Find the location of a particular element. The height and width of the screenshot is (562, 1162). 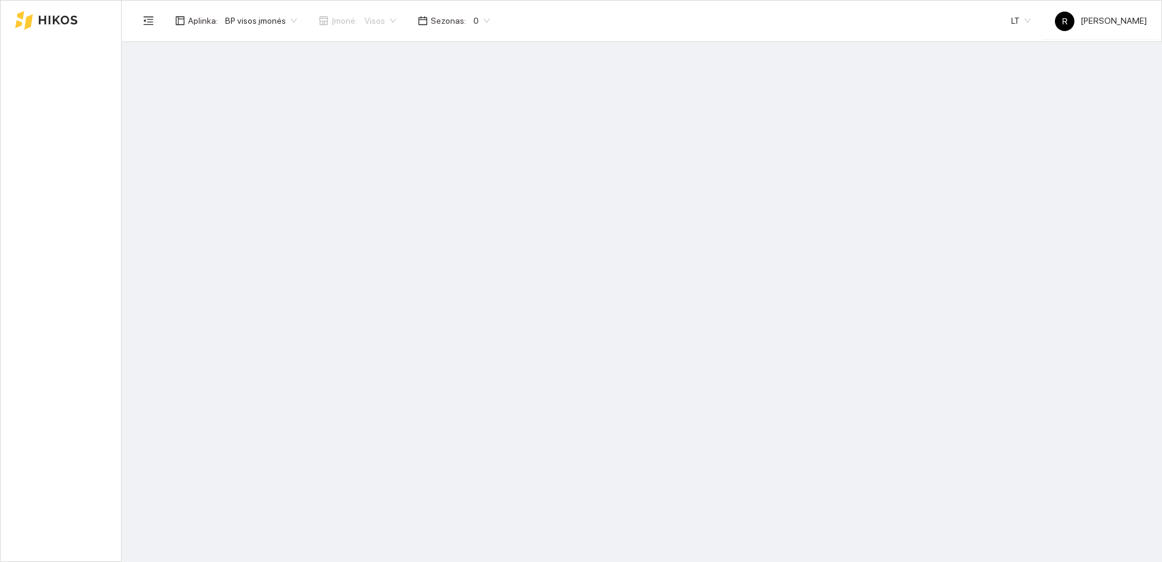

span: R is located at coordinates (1065, 21).